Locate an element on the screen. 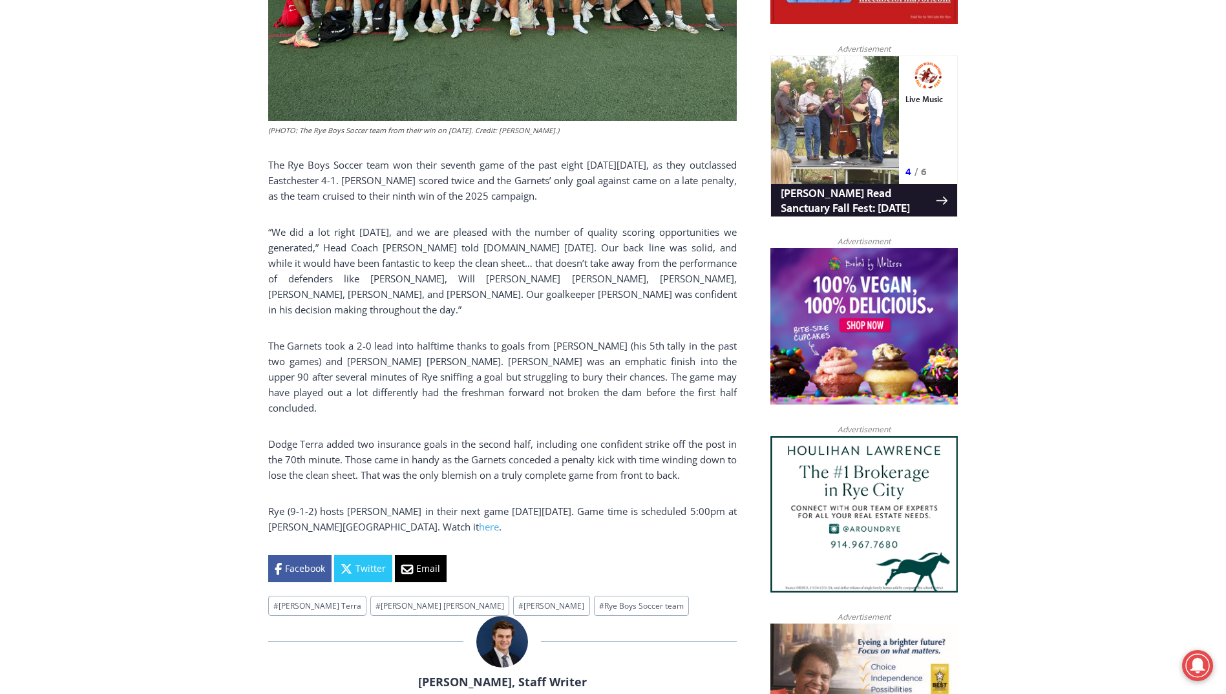 Image resolution: width=1226 pixels, height=694 pixels. a: here is located at coordinates (489, 527).